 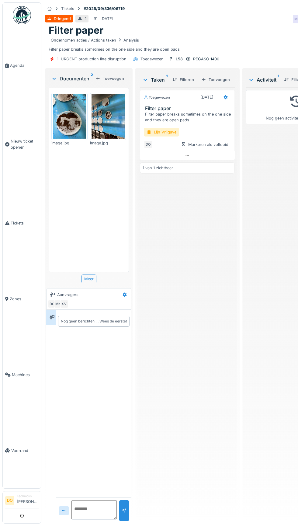 What do you see at coordinates (25, 144) in the screenshot?
I see `span: Nieuw ticket openen` at bounding box center [25, 144].